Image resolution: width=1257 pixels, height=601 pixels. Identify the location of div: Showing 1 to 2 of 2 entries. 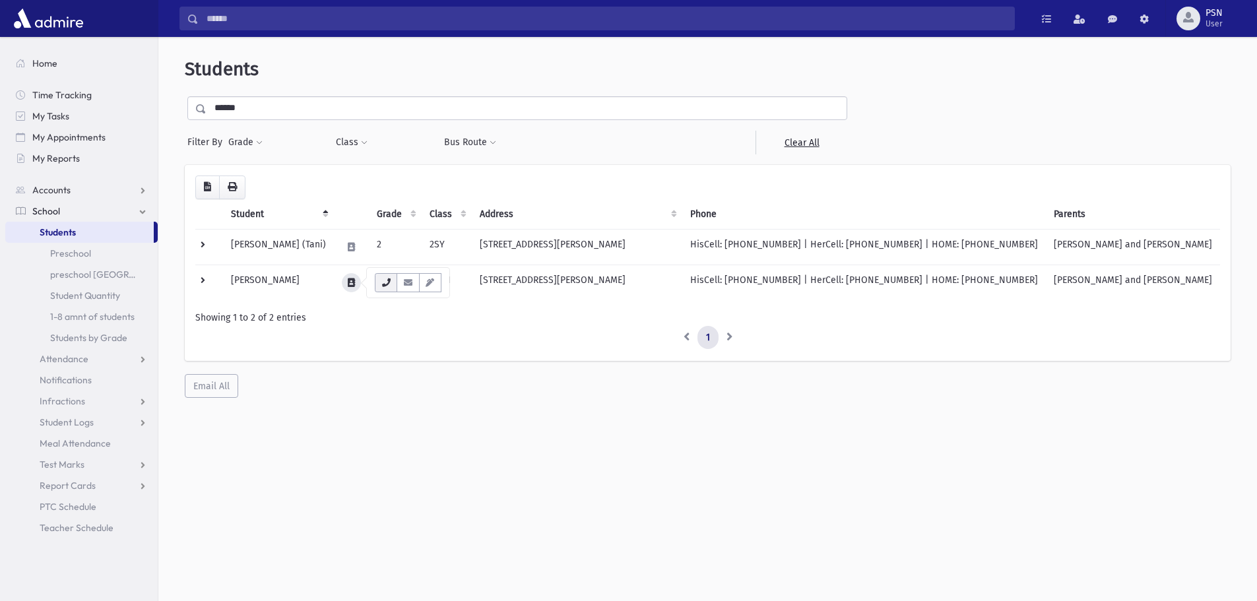
(707, 317).